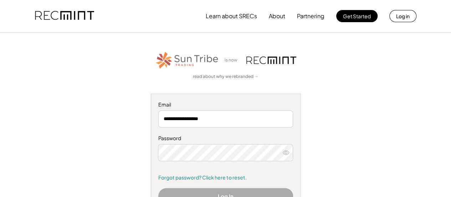 Image resolution: width=451 pixels, height=197 pixels. I want to click on button: Partnering, so click(311, 16).